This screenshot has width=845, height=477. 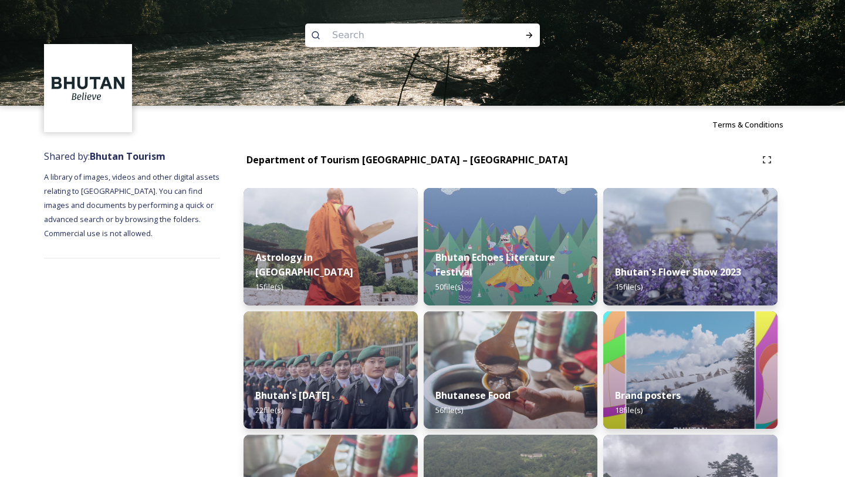 What do you see at coordinates (104, 156) in the screenshot?
I see `span: Shared by:` at bounding box center [104, 156].